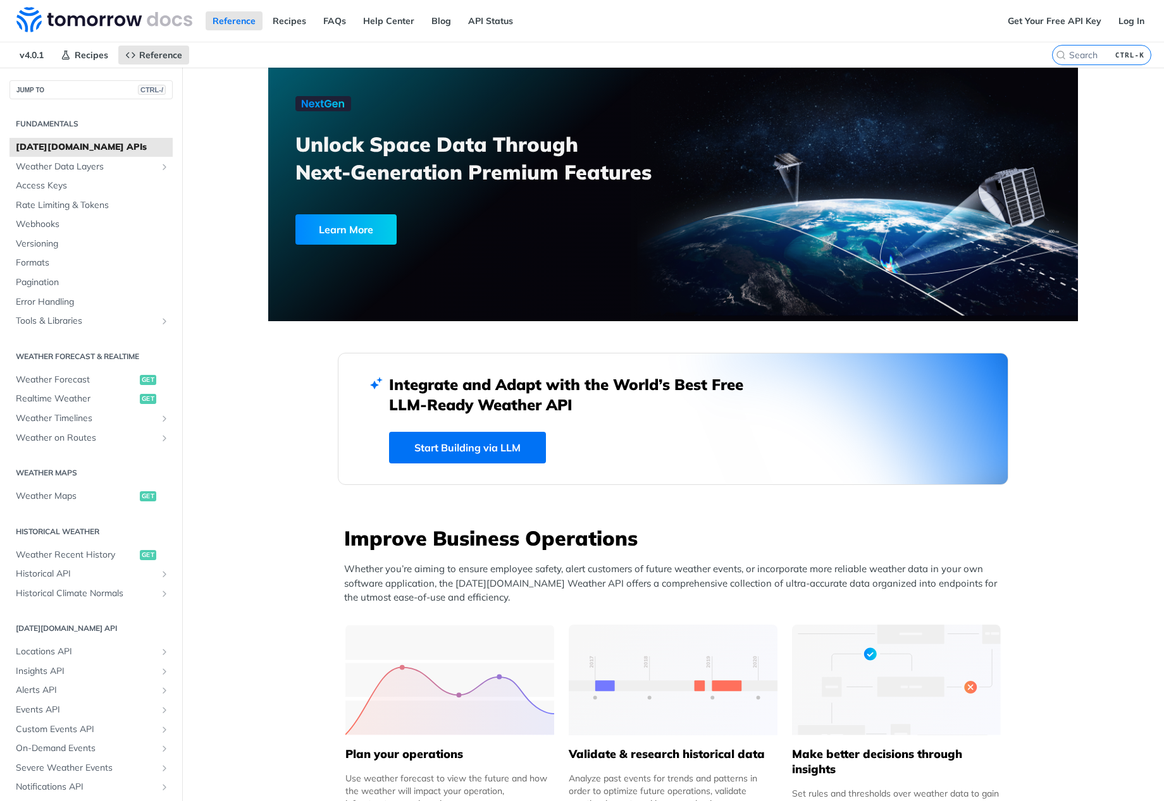 This screenshot has width=1164, height=801. I want to click on span: Weather Maps, so click(76, 496).